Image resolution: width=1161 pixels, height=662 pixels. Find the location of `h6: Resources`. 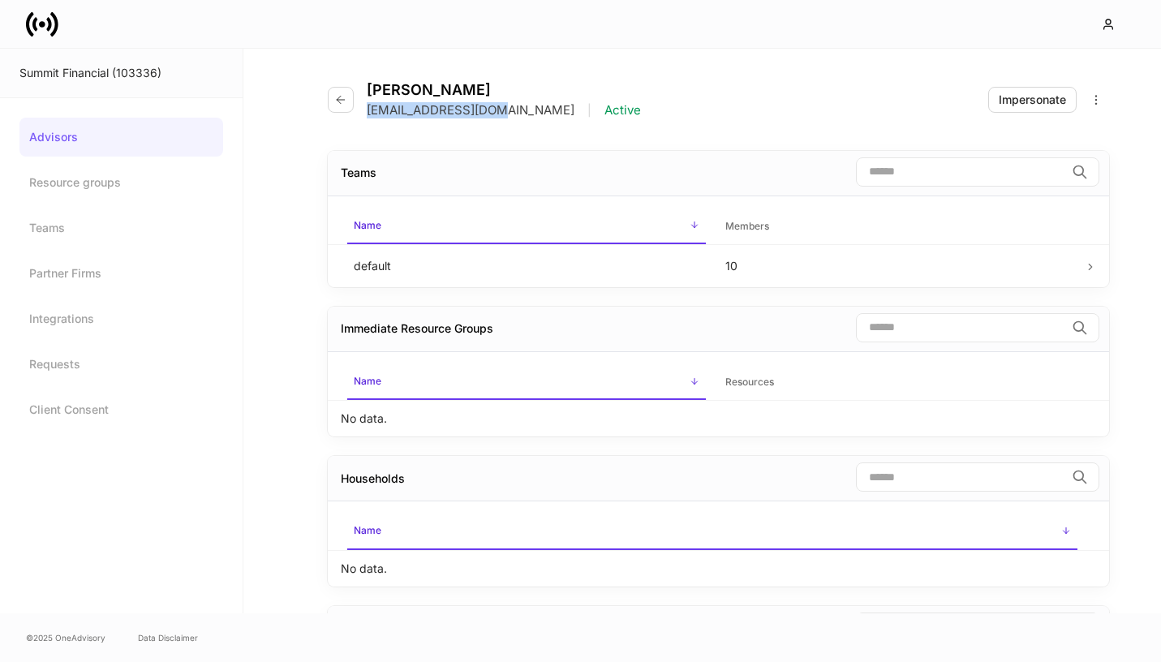

h6: Resources is located at coordinates (750, 381).